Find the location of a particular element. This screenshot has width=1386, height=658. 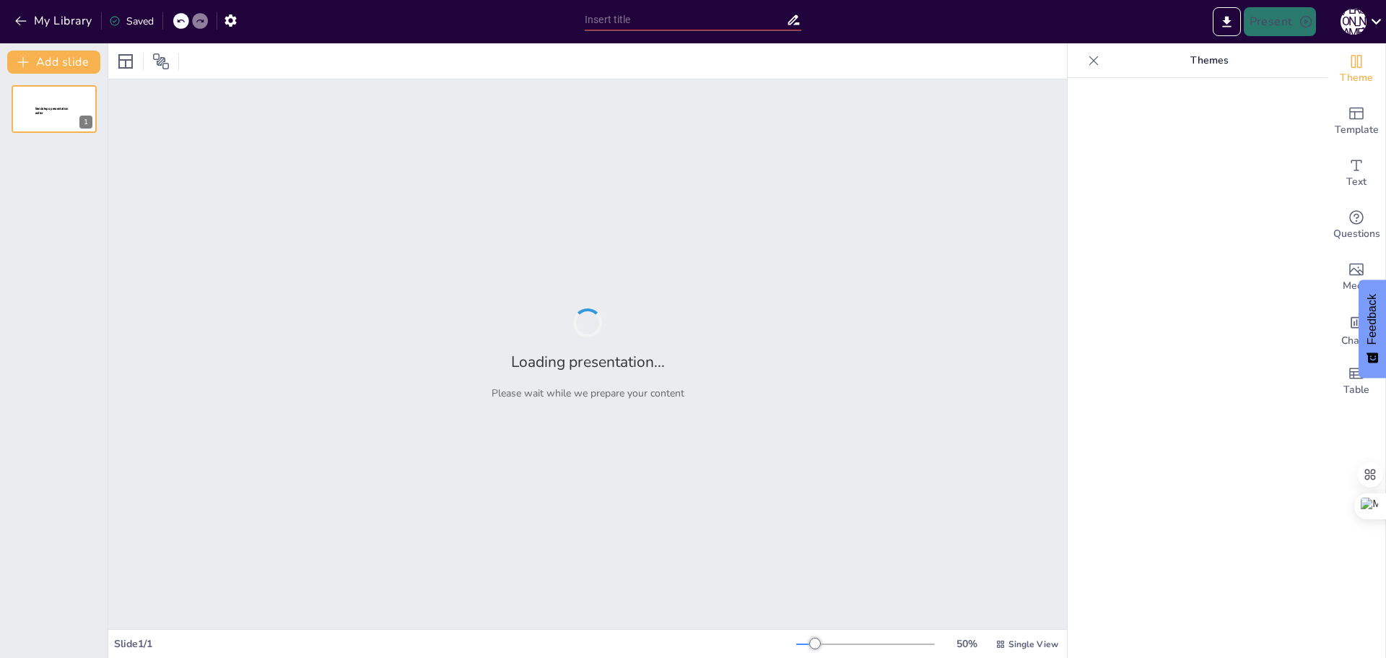

button: Export to PowerPoint is located at coordinates (1226, 22).